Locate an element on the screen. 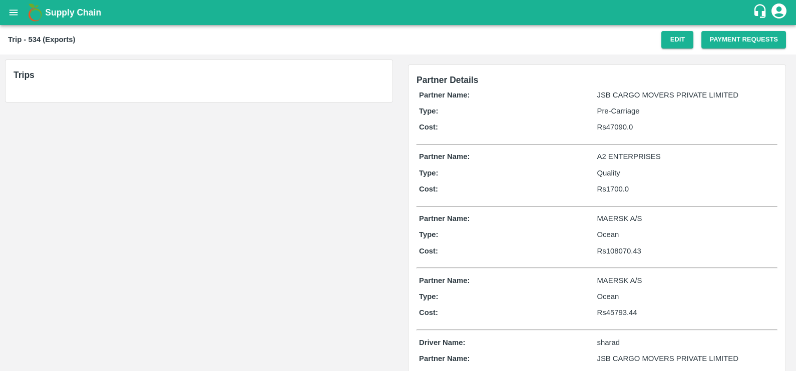  button: open drawer is located at coordinates (14, 13).